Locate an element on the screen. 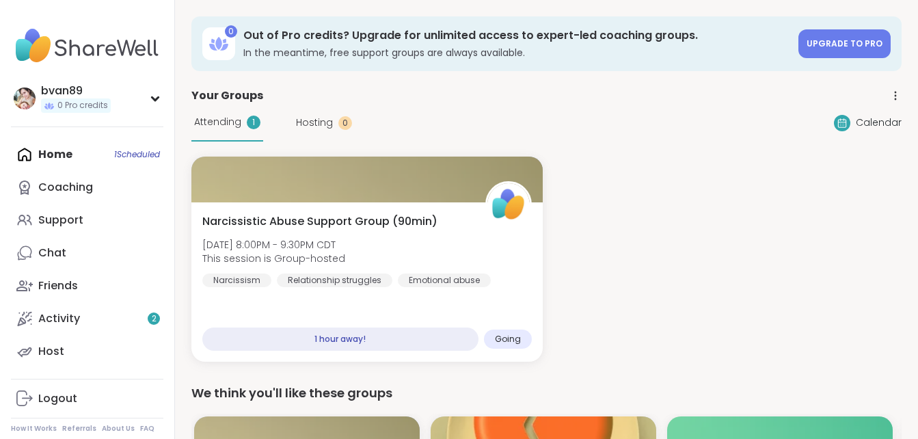 This screenshot has width=918, height=439. a: Support is located at coordinates (87, 220).